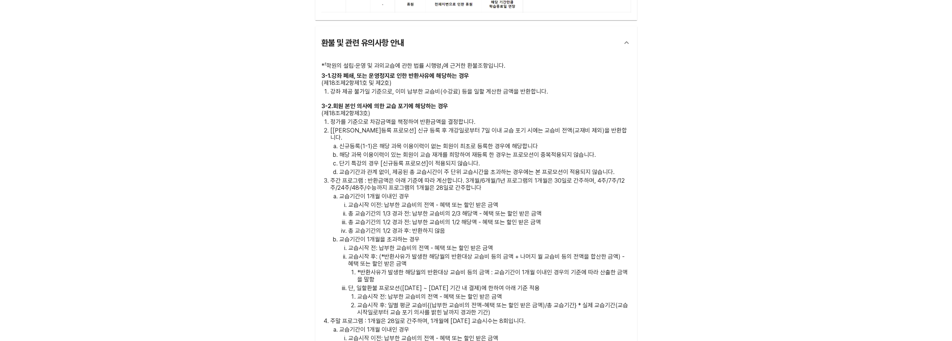 The image size is (952, 341). What do you see at coordinates (485, 239) in the screenshot?
I see `p: 교습기간이 1개월을 초과하는 경우` at bounding box center [485, 239].